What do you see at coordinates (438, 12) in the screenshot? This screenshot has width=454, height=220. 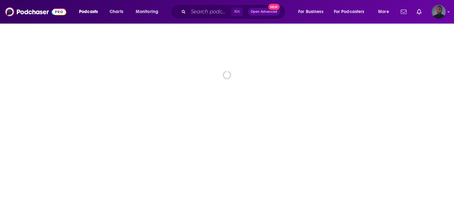 I see `button: Show profile menu` at bounding box center [438, 12].